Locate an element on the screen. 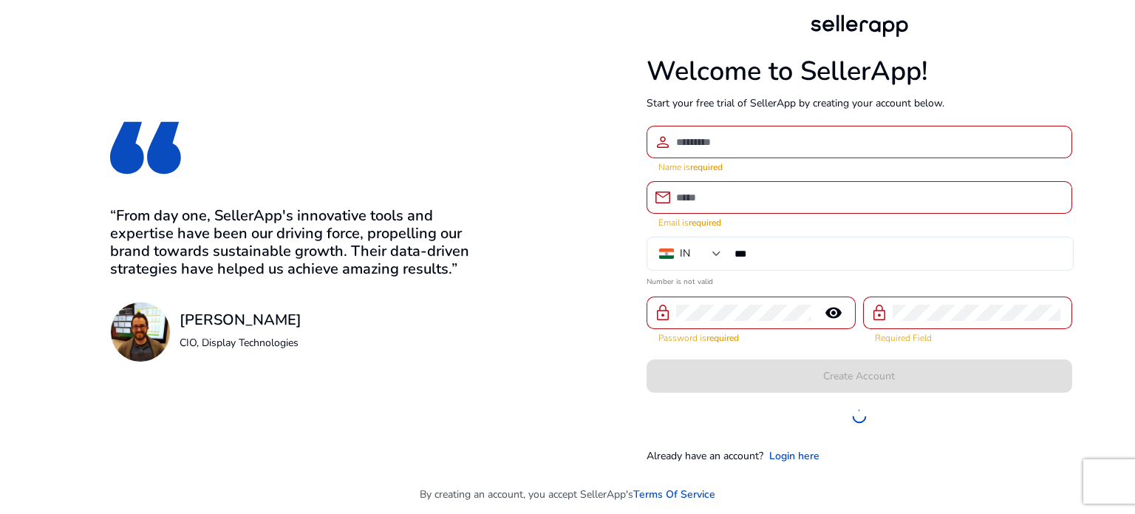 The height and width of the screenshot is (514, 1135). p: CIO, Display Technologies is located at coordinates (240, 342).